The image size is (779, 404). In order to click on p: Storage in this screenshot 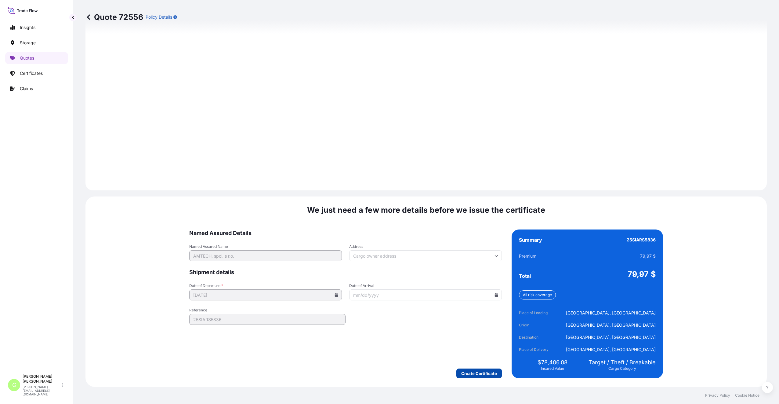, I will do `click(28, 43)`.